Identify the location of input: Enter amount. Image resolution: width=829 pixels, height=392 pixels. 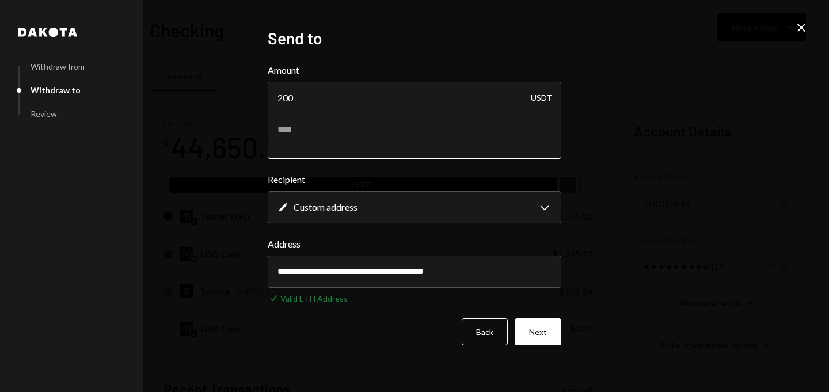
(414, 98).